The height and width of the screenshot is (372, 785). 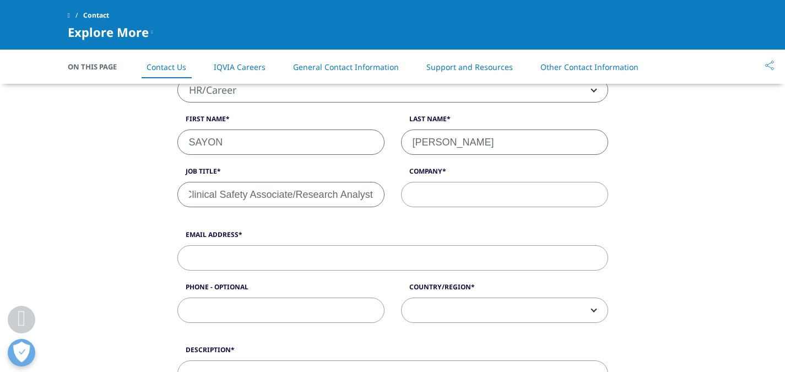 I want to click on a: Contact Us, so click(x=166, y=67).